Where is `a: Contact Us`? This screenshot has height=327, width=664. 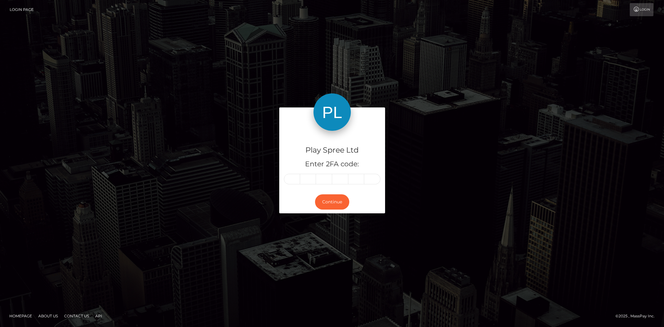 a: Contact Us is located at coordinates (77, 315).